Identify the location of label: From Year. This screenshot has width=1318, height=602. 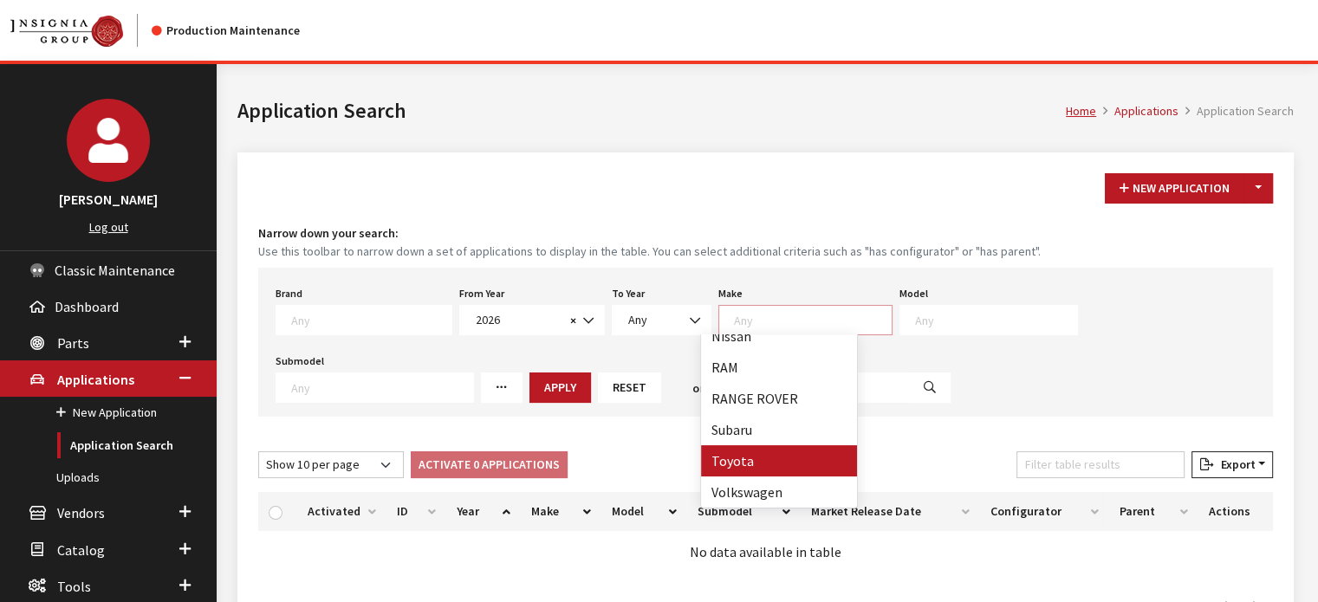
(482, 294).